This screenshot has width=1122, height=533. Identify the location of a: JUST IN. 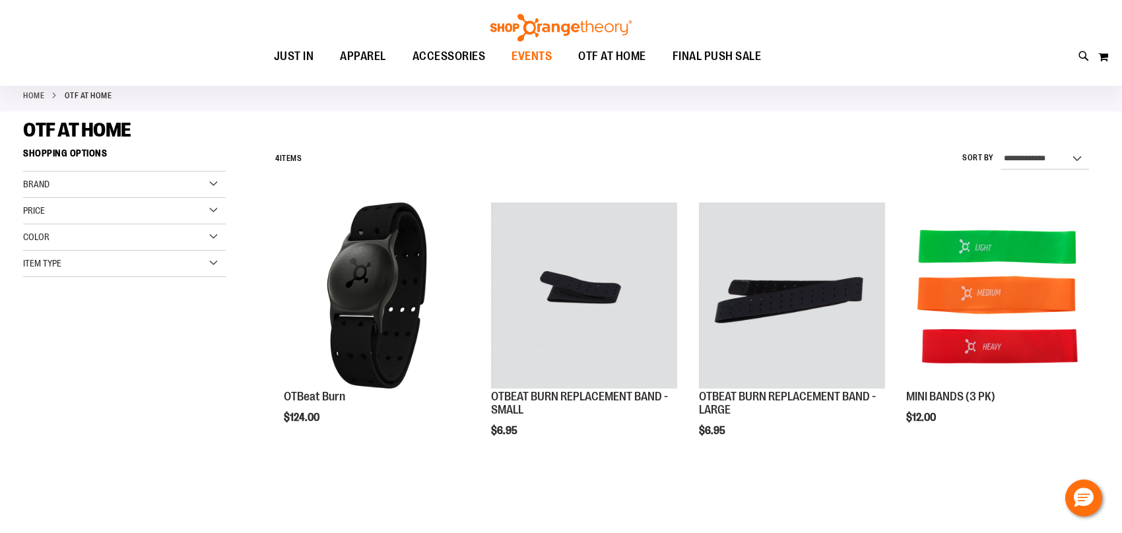
(294, 57).